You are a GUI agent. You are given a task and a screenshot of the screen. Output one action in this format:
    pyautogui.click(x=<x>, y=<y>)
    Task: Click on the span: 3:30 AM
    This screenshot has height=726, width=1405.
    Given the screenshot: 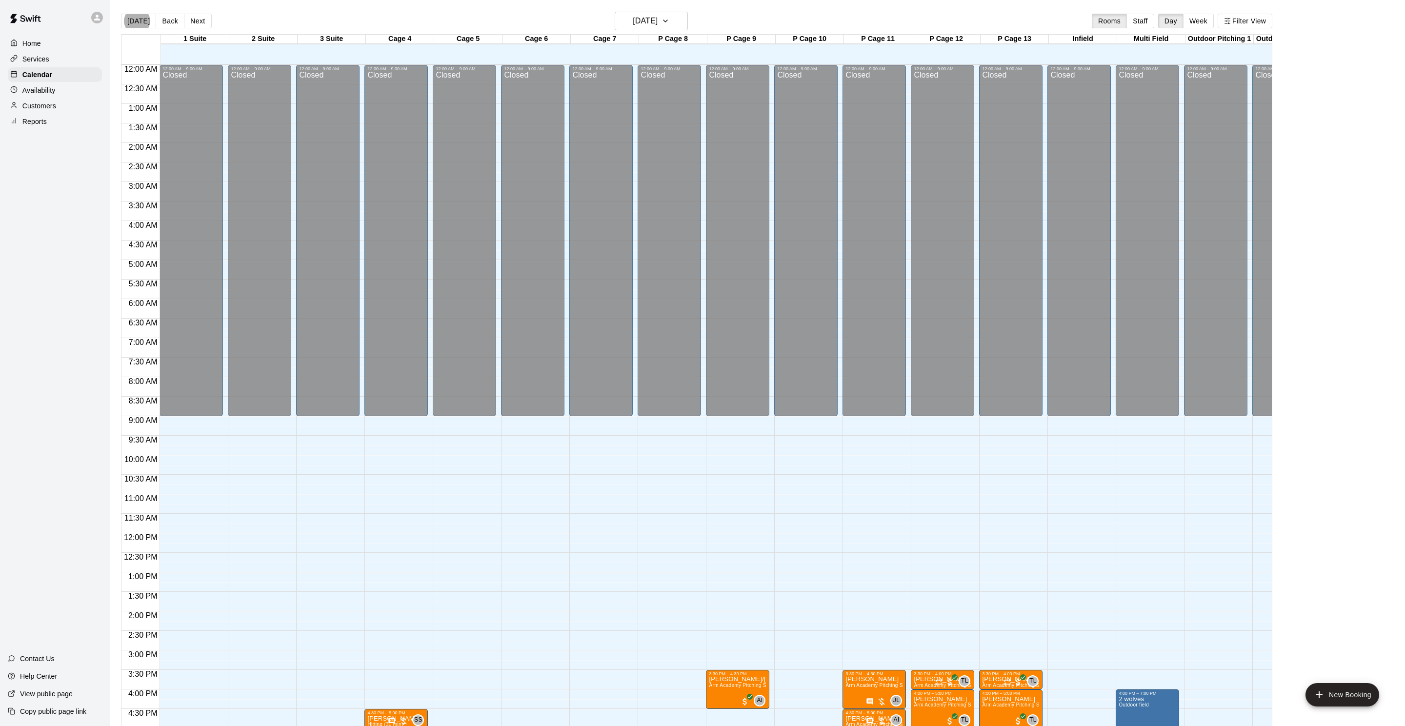 What is the action you would take?
    pyautogui.click(x=143, y=205)
    